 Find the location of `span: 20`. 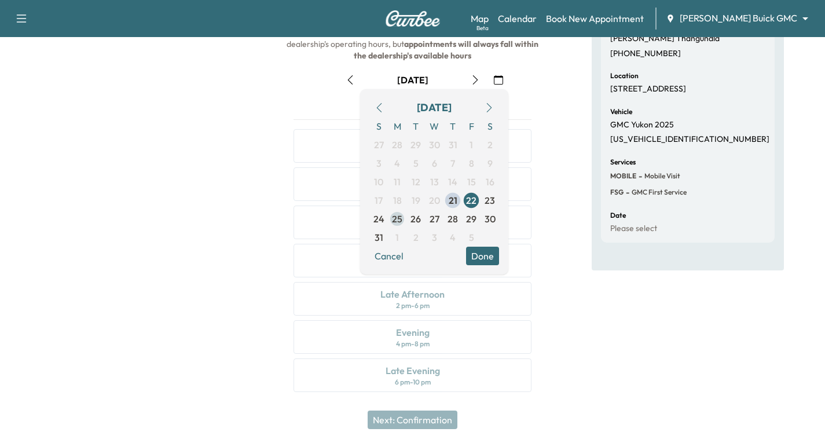

span: 20 is located at coordinates (434, 200).